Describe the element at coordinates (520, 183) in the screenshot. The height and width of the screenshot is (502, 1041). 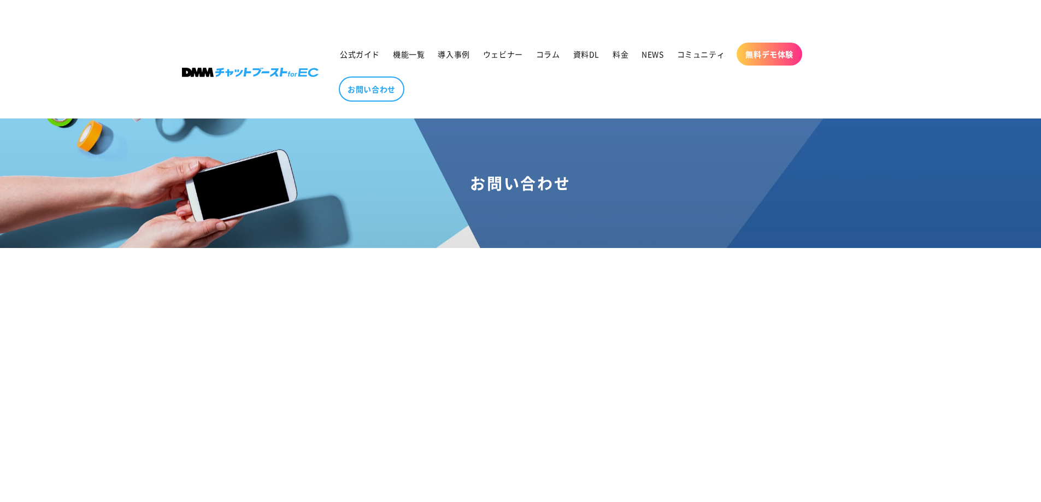
I see `h1: お問い合わせ` at that location.